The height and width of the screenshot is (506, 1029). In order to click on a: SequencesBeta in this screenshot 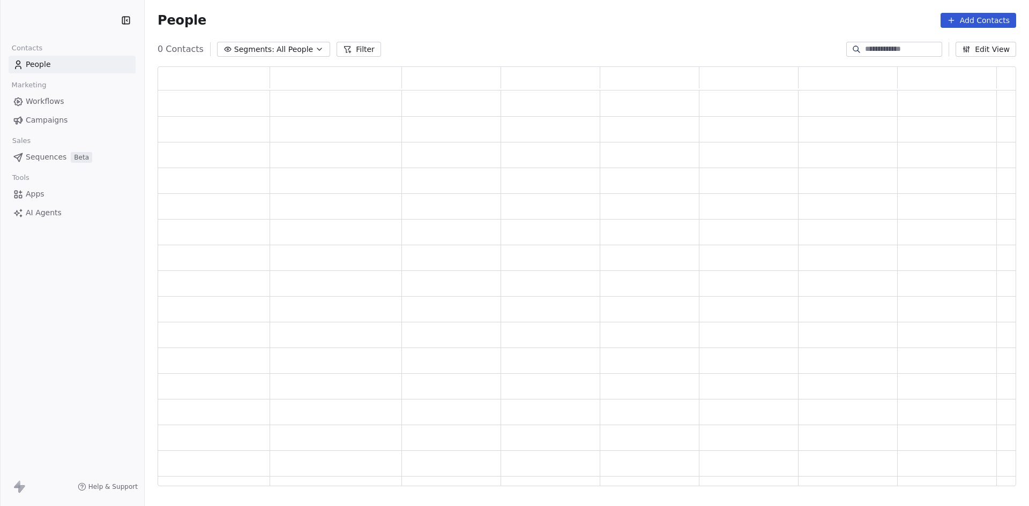, I will do `click(72, 157)`.